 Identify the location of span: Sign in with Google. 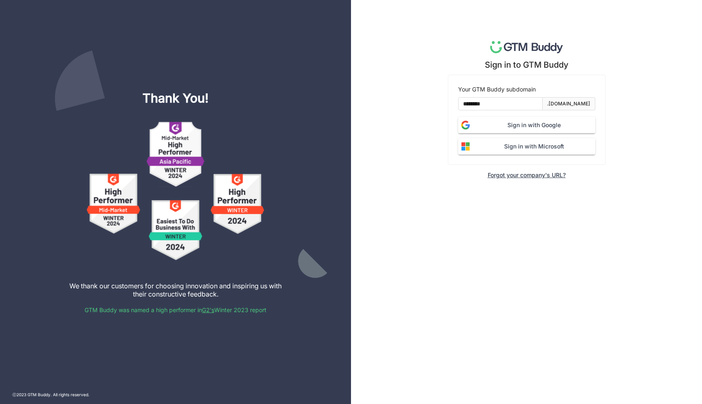
(534, 125).